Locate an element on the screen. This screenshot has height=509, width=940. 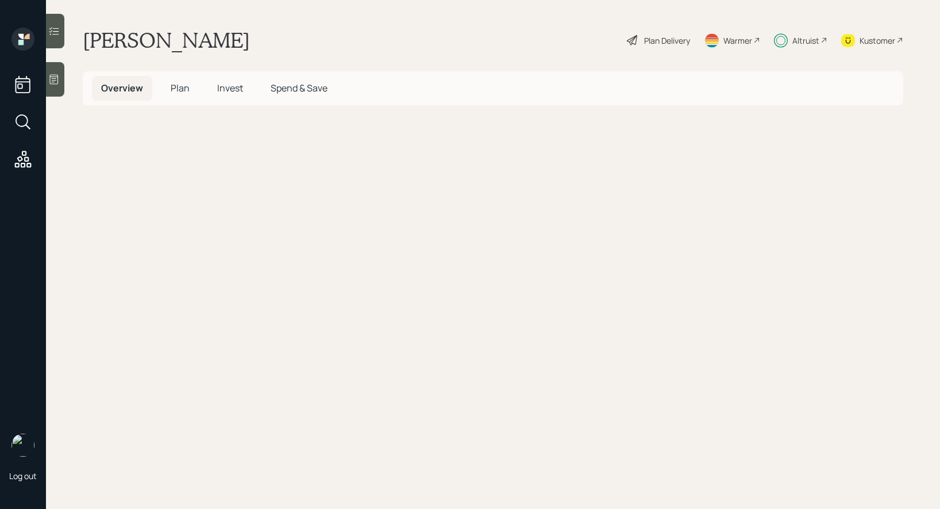
div: Kustomer is located at coordinates (877, 40).